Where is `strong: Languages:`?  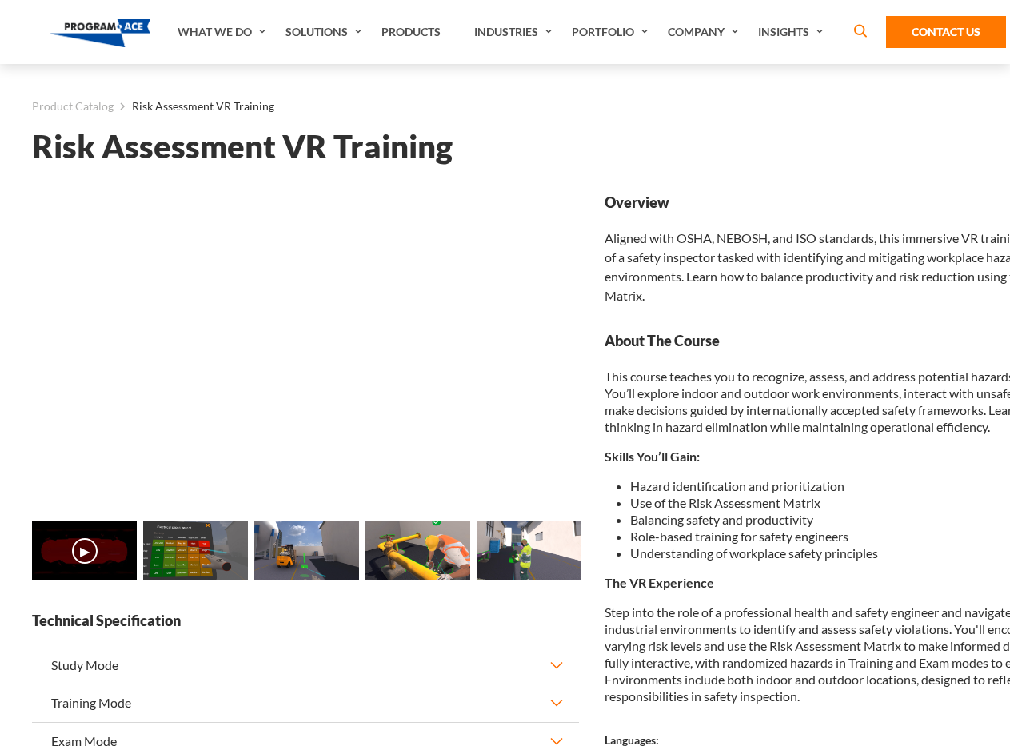 strong: Languages: is located at coordinates (631, 739).